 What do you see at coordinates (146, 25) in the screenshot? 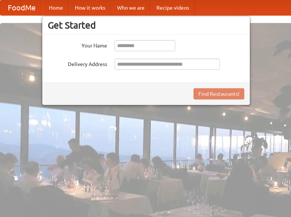
I see `h3: Get Started` at bounding box center [146, 25].